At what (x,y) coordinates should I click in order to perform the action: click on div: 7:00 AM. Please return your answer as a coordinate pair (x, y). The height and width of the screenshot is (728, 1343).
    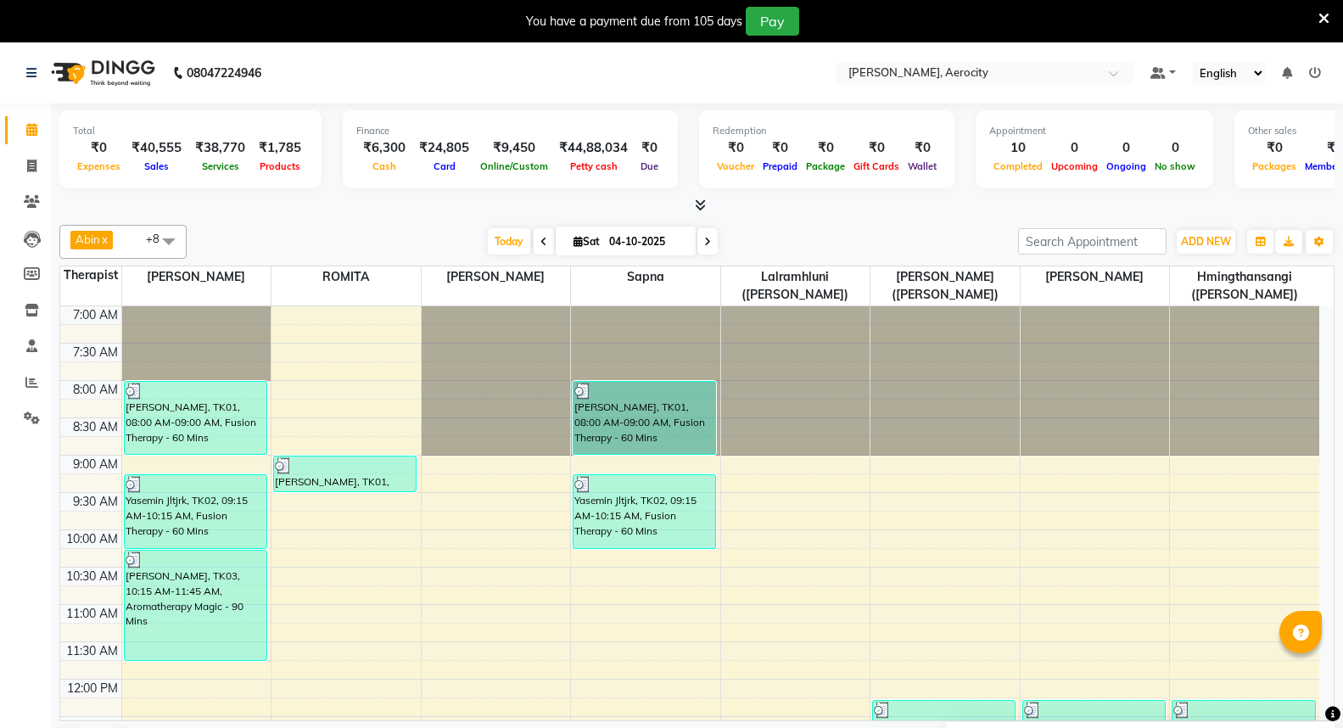
    Looking at the image, I should click on (95, 315).